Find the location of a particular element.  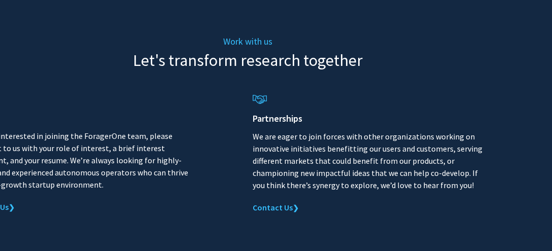

img: partnerships_icon.png is located at coordinates (260, 99).